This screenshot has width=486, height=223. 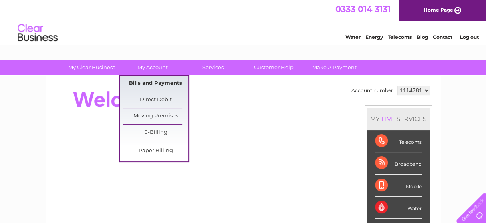 I want to click on a: Log out, so click(x=469, y=37).